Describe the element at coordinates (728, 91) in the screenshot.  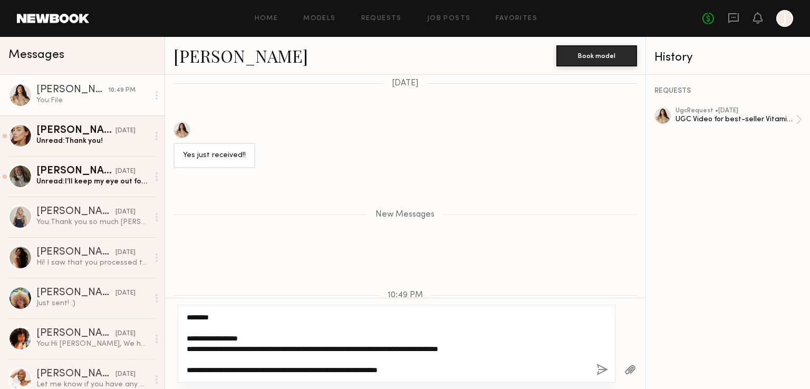
I see `div: REQUESTS` at that location.